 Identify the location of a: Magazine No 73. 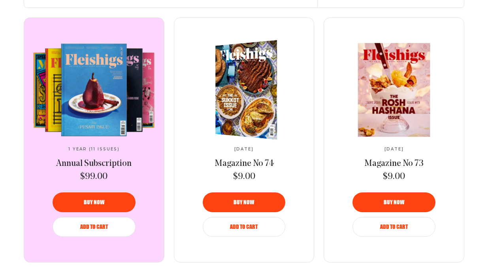
(394, 164).